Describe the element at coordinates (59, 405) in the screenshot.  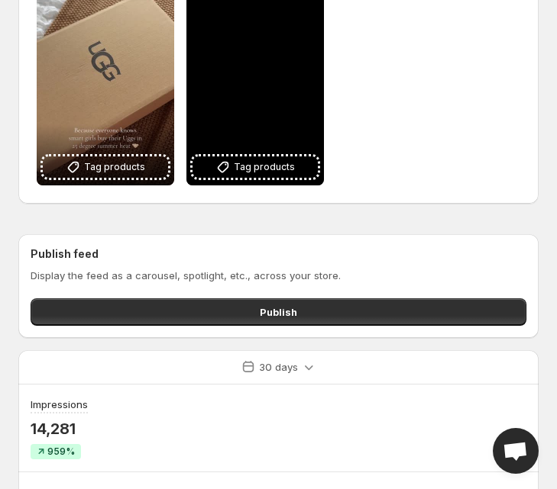
I see `h3: Impressions` at that location.